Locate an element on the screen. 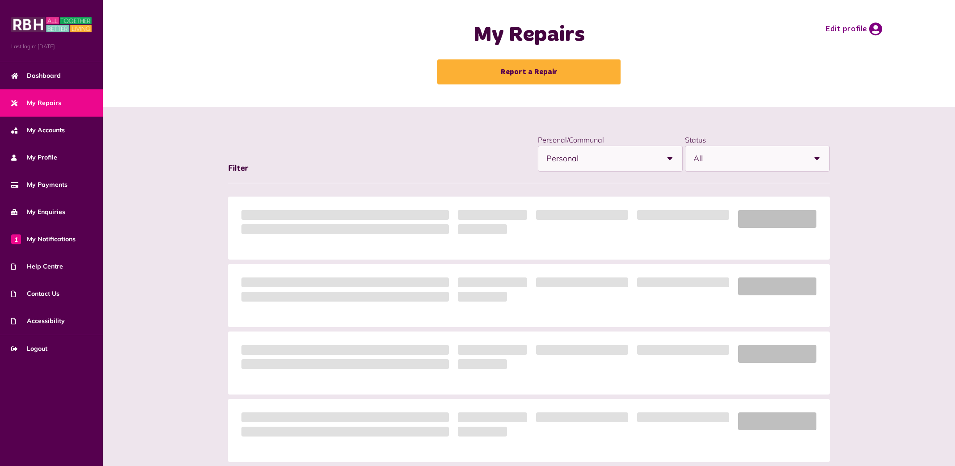  h1: My Repairs is located at coordinates (529, 35).